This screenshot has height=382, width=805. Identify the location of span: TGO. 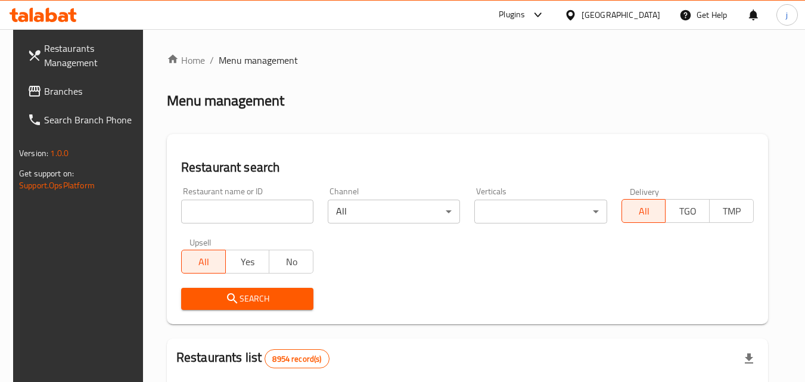
(688, 211).